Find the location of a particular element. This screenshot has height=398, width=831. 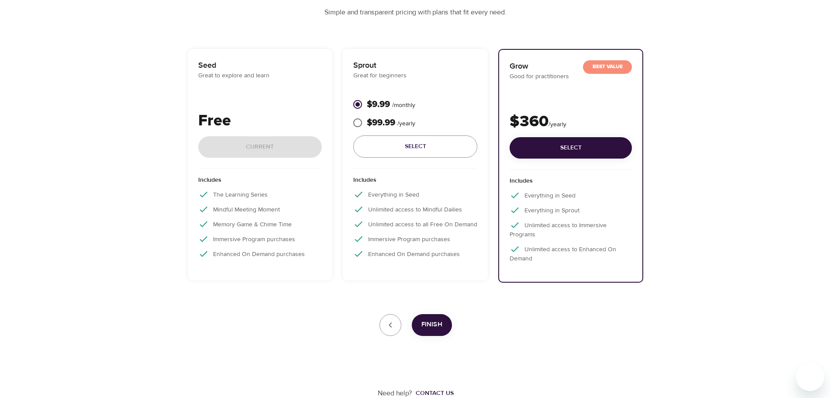

p: Mindful Meeting Moment is located at coordinates (260, 209).